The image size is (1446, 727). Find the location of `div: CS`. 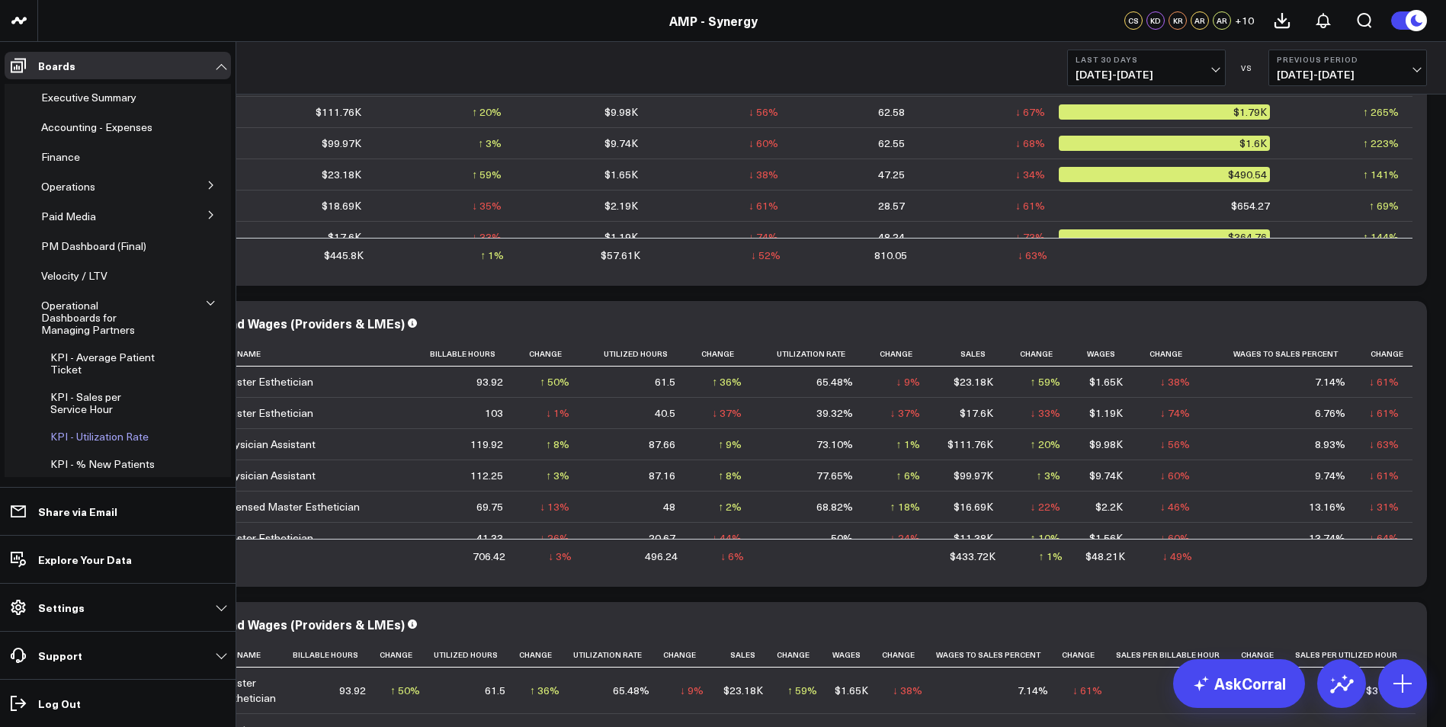

div: CS is located at coordinates (1133, 21).